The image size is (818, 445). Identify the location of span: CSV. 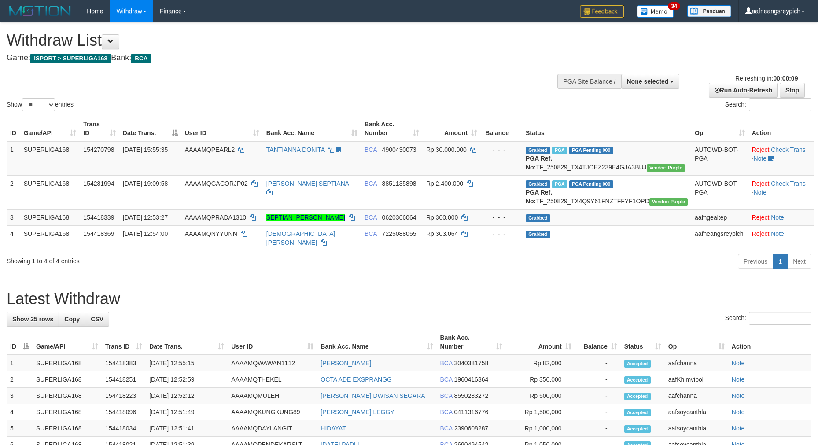
(97, 319).